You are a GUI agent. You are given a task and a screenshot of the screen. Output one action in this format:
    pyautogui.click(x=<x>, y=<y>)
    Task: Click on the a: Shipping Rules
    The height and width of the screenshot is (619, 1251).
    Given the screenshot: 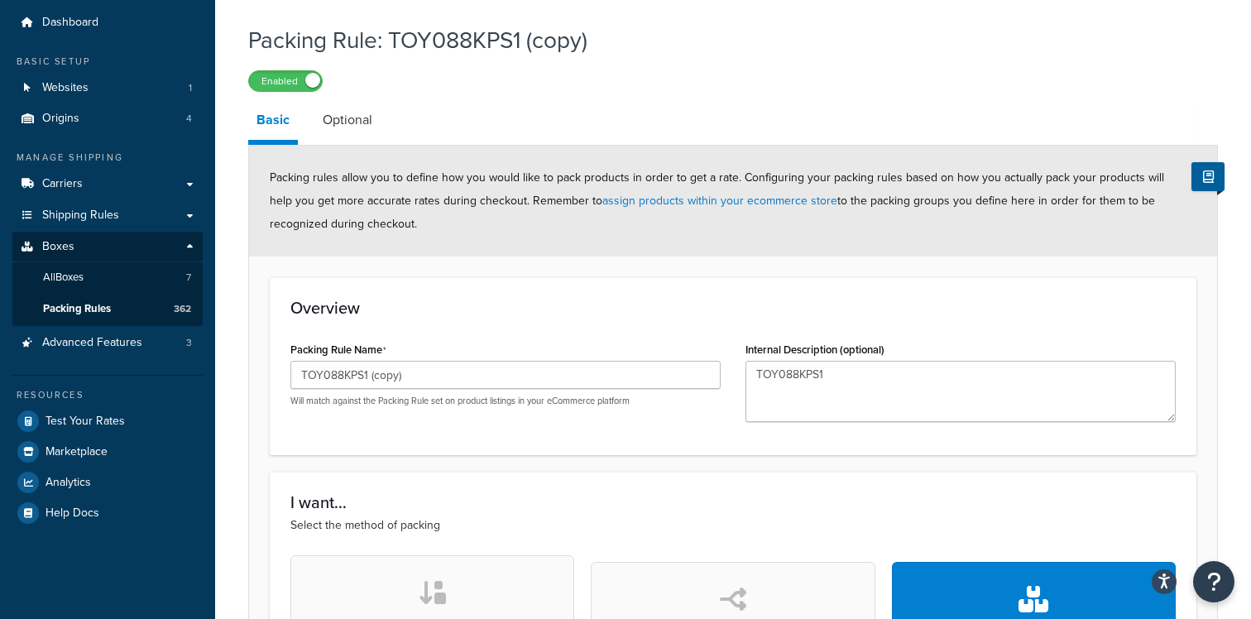 What is the action you would take?
    pyautogui.click(x=108, y=215)
    